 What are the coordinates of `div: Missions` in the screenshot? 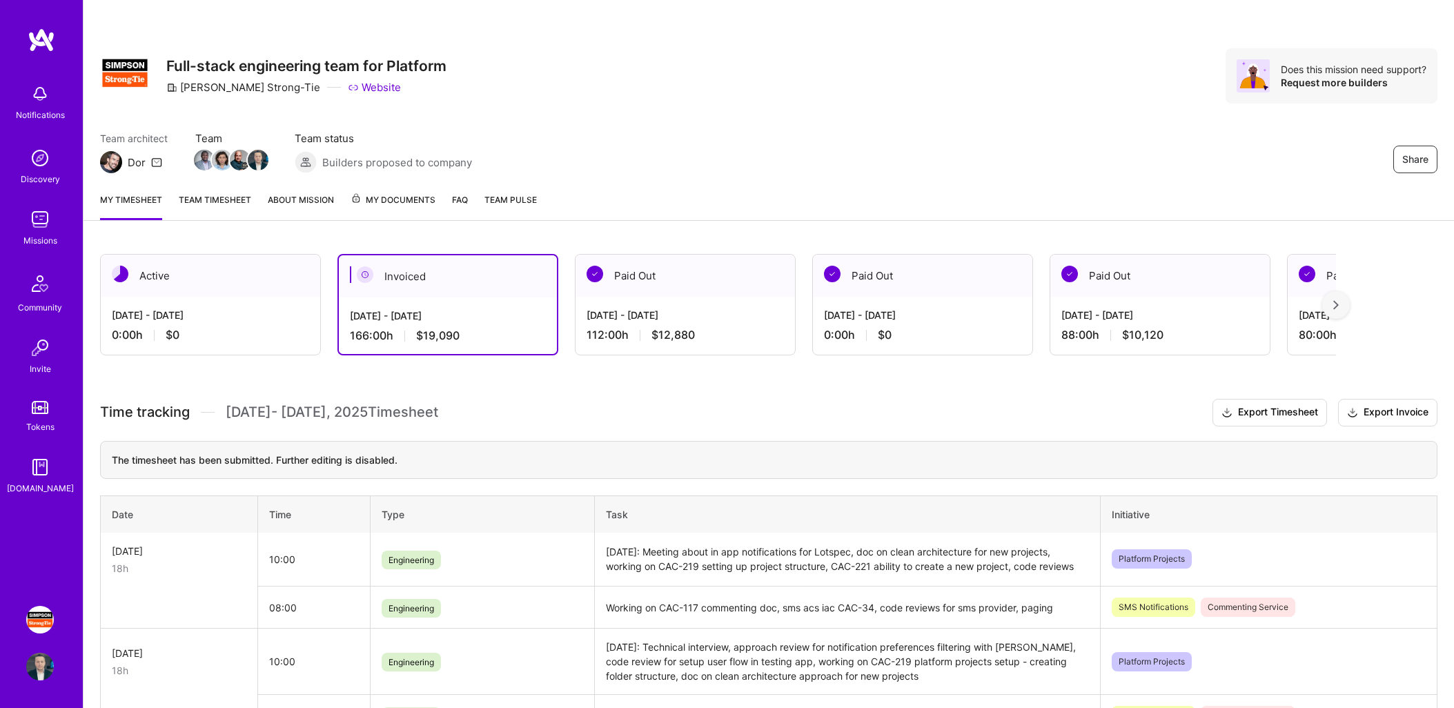 It's located at (40, 240).